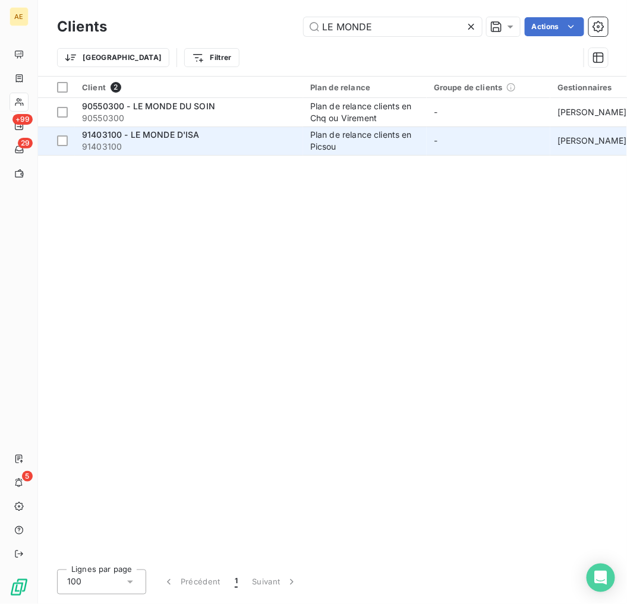 The height and width of the screenshot is (604, 627). Describe the element at coordinates (212, 58) in the screenshot. I see `button: Filtrer` at that location.